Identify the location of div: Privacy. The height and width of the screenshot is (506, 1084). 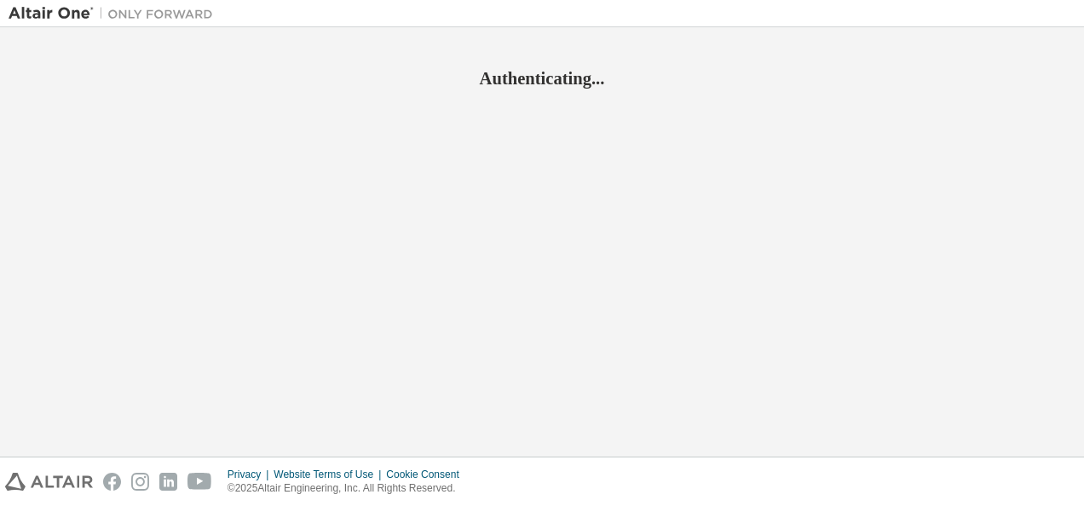
(251, 475).